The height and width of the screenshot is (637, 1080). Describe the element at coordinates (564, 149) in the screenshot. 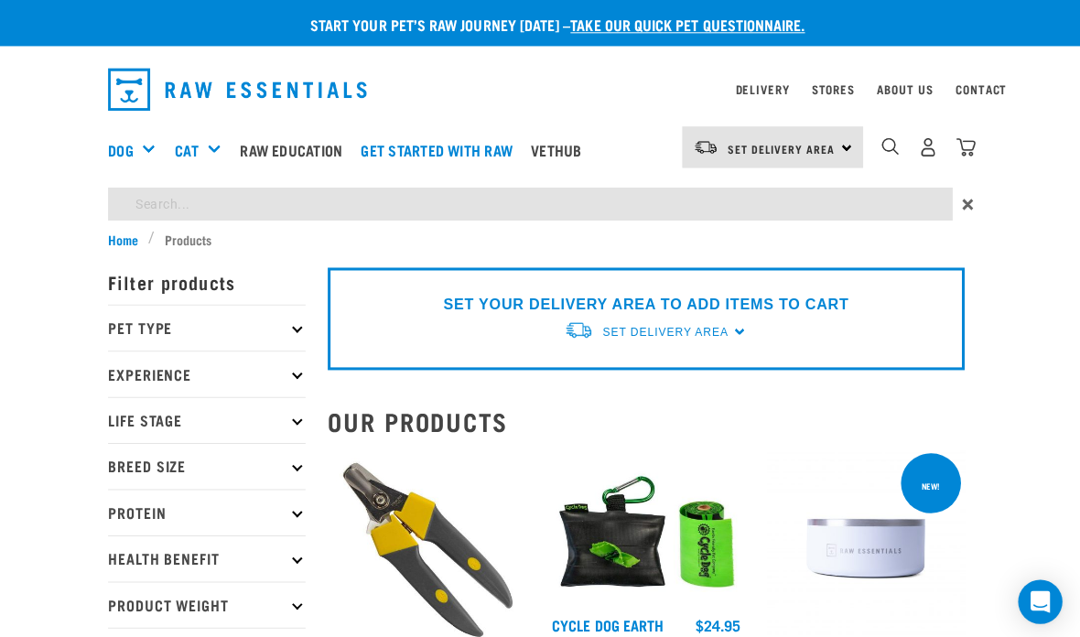

I see `a: Vethub` at that location.